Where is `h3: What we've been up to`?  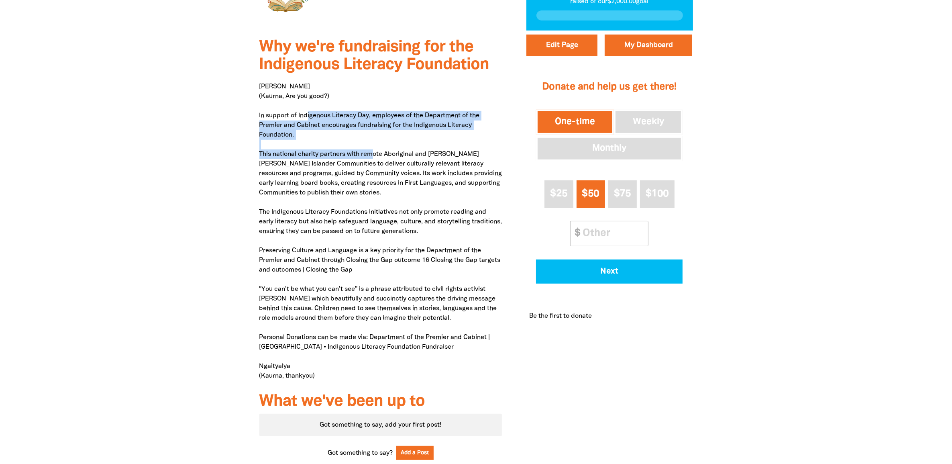 h3: What we've been up to is located at coordinates (381, 402).